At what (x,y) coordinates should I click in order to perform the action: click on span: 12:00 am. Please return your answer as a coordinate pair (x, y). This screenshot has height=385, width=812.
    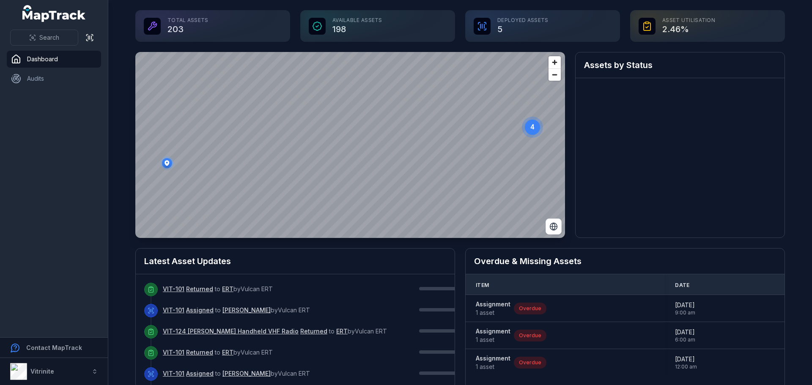
    Looking at the image, I should click on (686, 367).